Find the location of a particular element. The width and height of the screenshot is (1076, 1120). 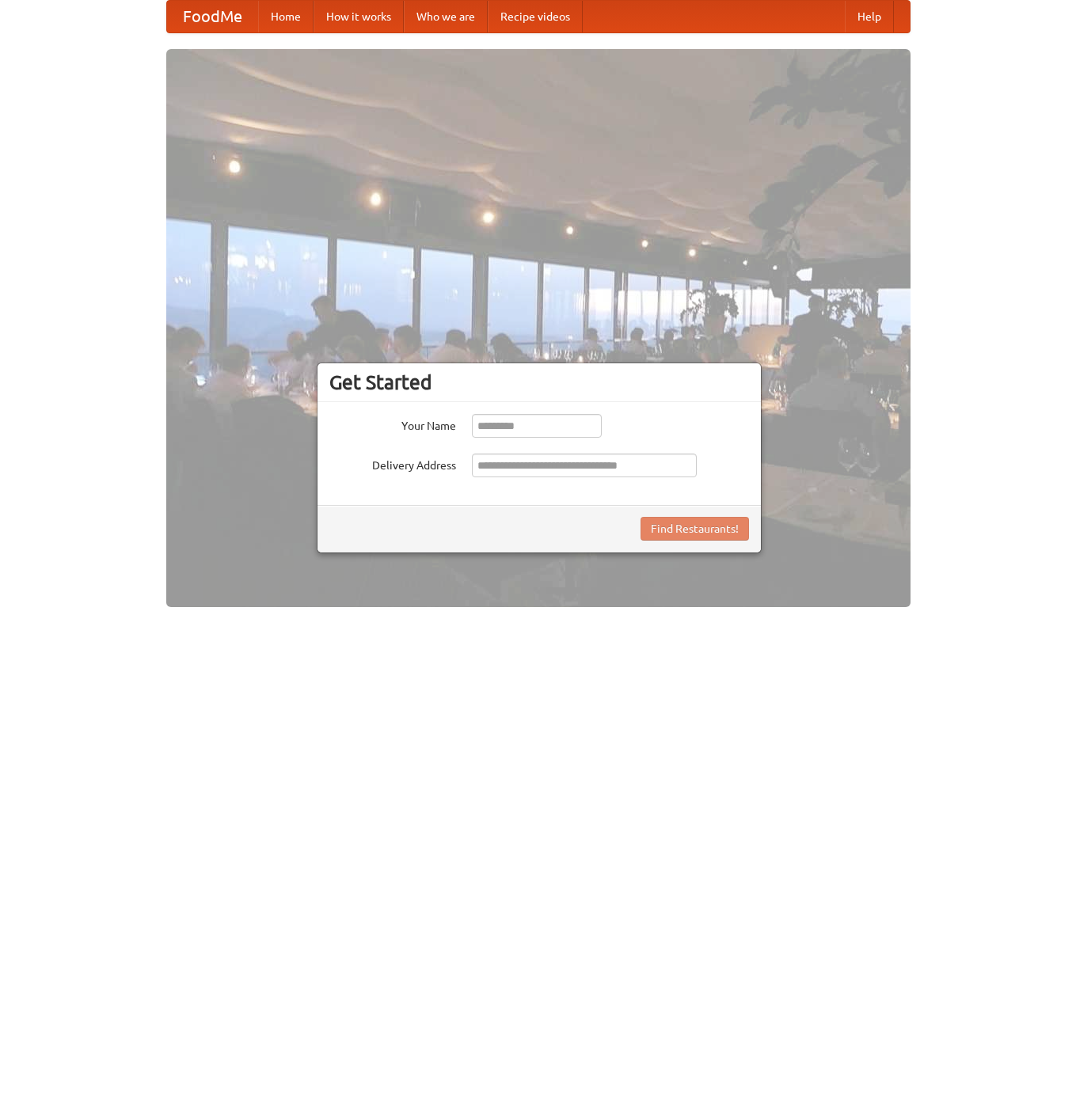

label: Your Name is located at coordinates (393, 424).